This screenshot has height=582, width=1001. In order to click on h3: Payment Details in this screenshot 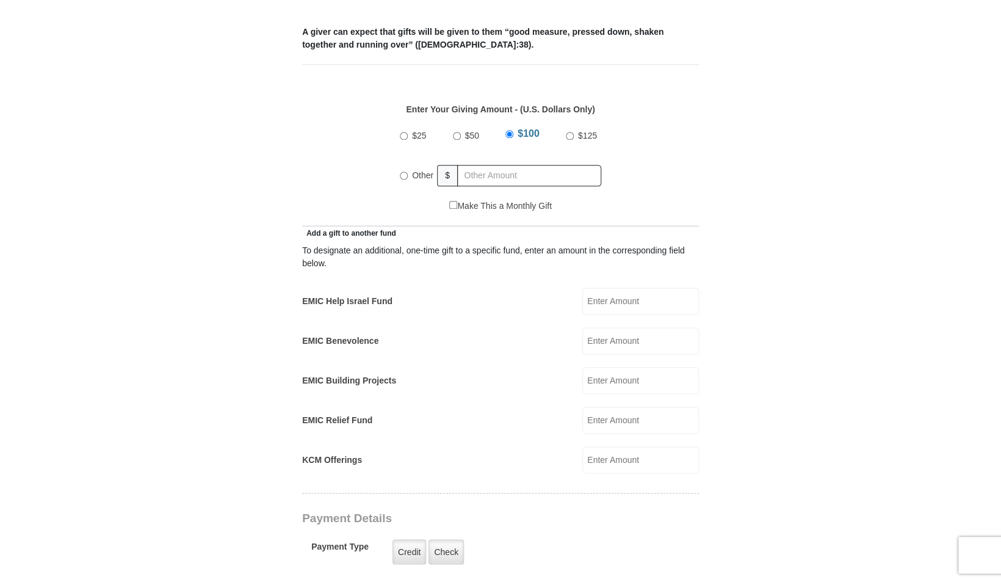, I will do `click(458, 518)`.